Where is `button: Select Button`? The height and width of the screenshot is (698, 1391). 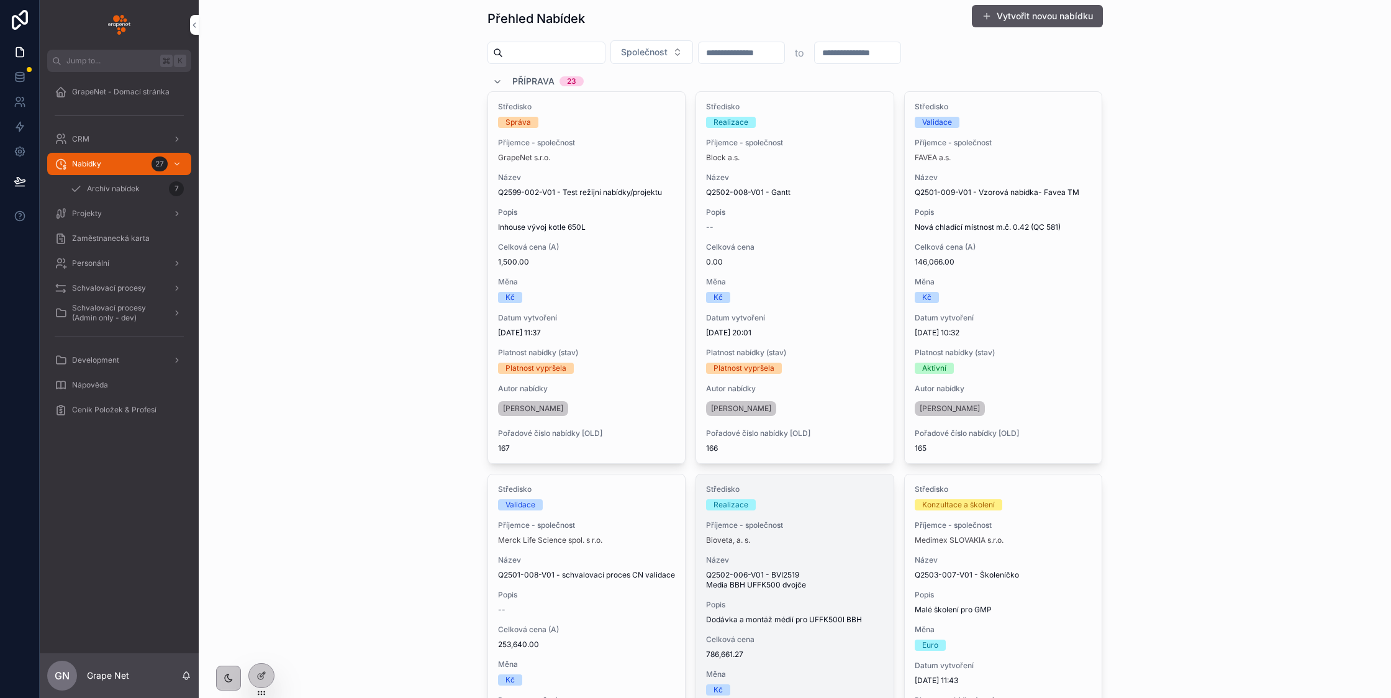 button: Select Button is located at coordinates (651, 52).